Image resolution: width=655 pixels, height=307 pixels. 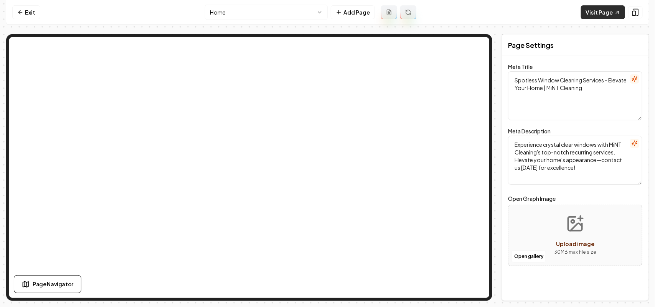 What do you see at coordinates (575, 199) in the screenshot?
I see `label: Open Graph Image` at bounding box center [575, 199].